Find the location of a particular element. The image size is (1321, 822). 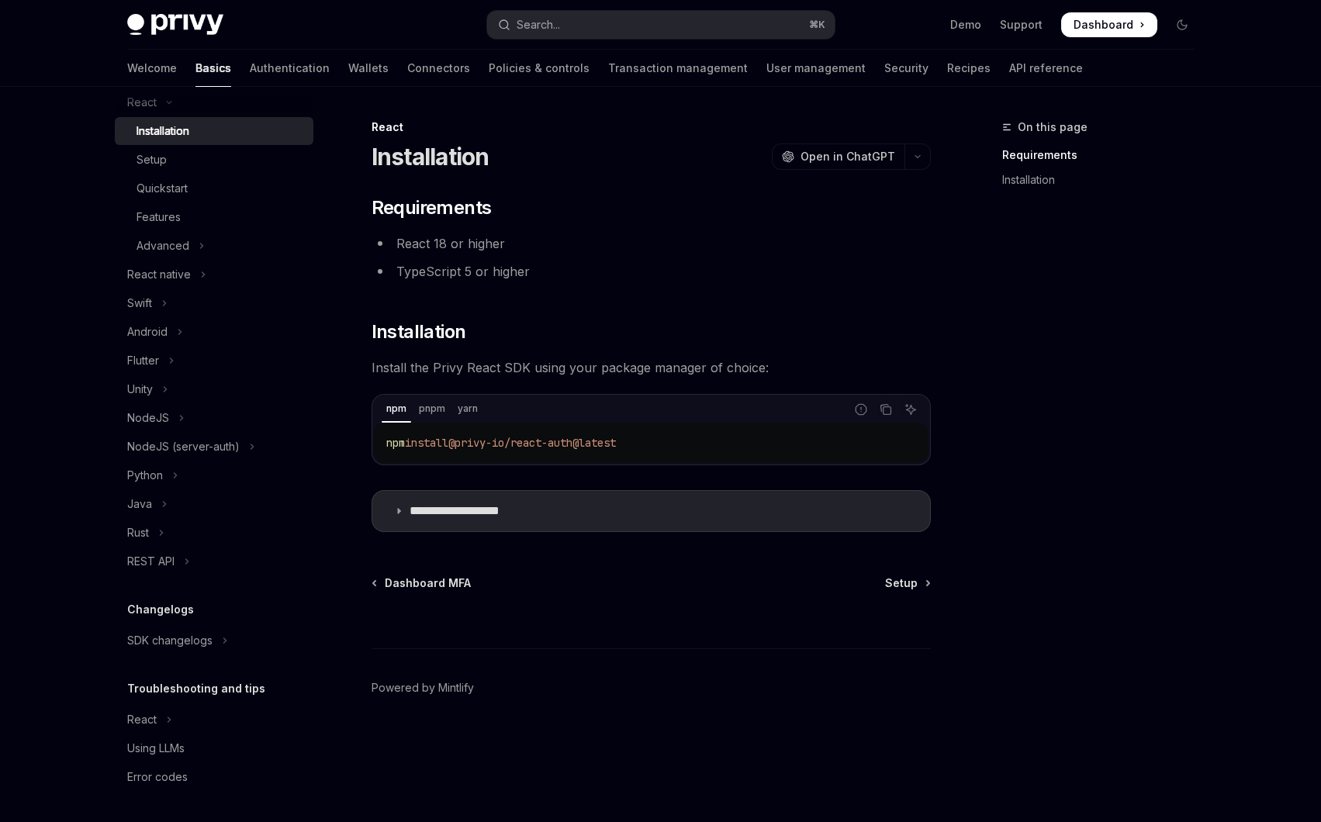

div: Rust is located at coordinates (138, 533).